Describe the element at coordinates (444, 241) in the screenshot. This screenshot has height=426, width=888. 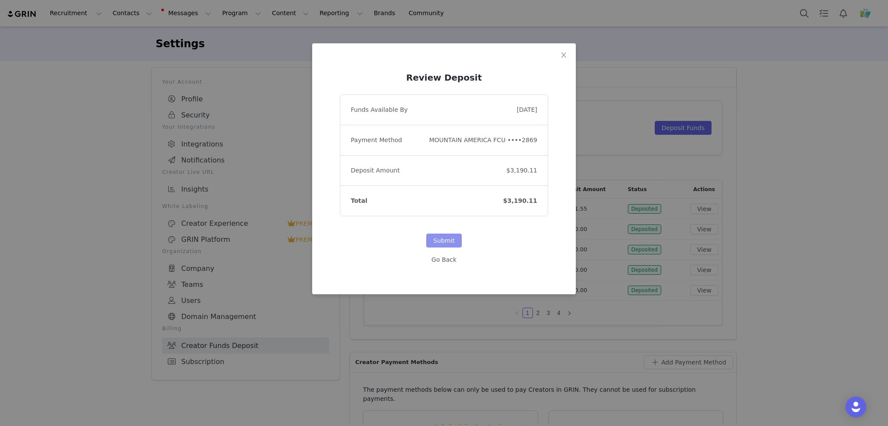
I see `button: Submit` at that location.